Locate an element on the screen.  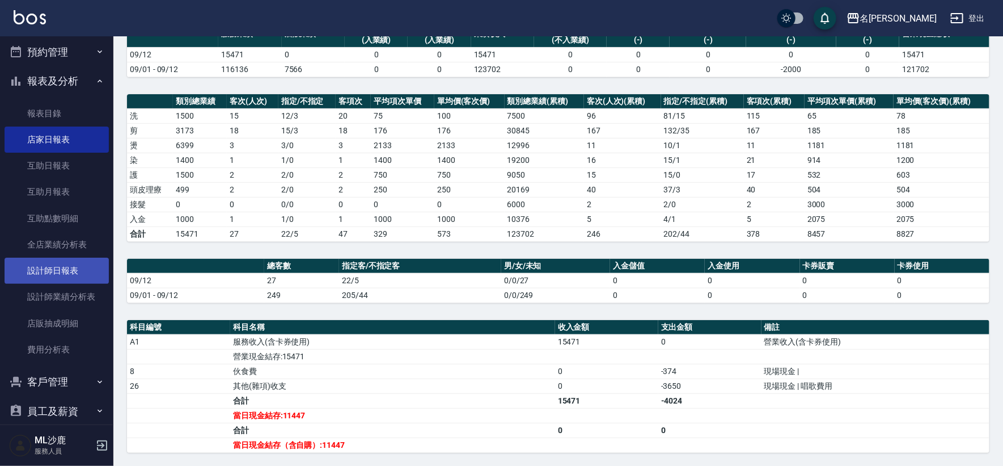
div: (不入業績) is located at coordinates (570, 40).